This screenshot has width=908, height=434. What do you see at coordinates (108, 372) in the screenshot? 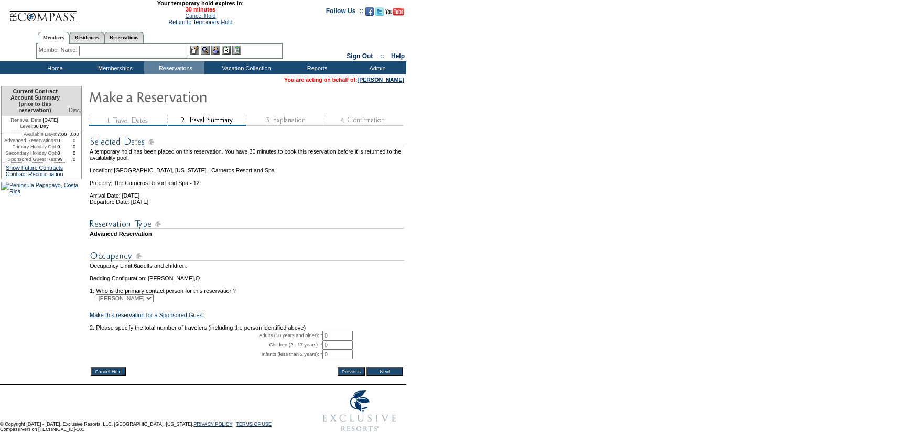
I see `input: Cancel Hold` at bounding box center [108, 372].